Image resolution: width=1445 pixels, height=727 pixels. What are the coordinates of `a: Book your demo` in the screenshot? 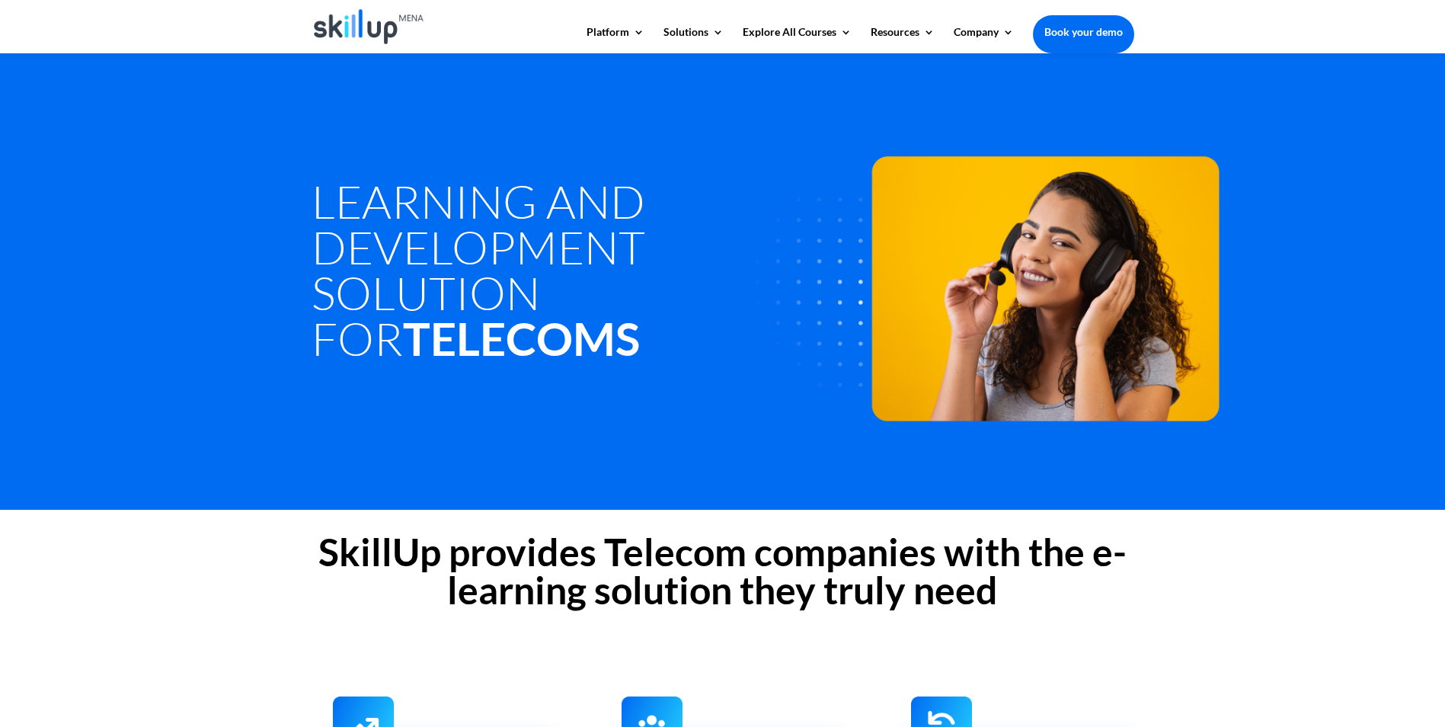 It's located at (1083, 32).